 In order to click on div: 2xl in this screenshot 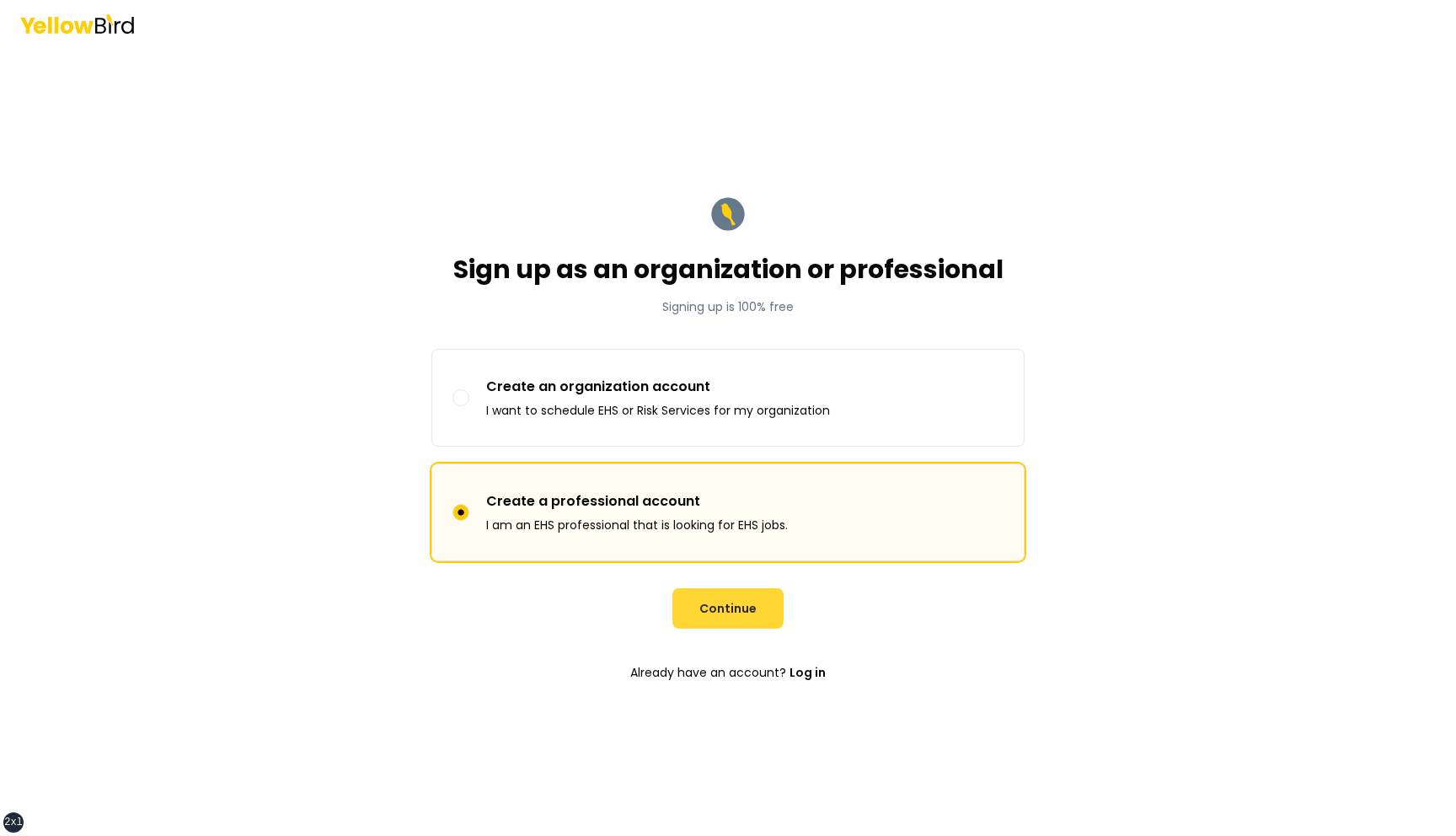, I will do `click(13, 822)`.